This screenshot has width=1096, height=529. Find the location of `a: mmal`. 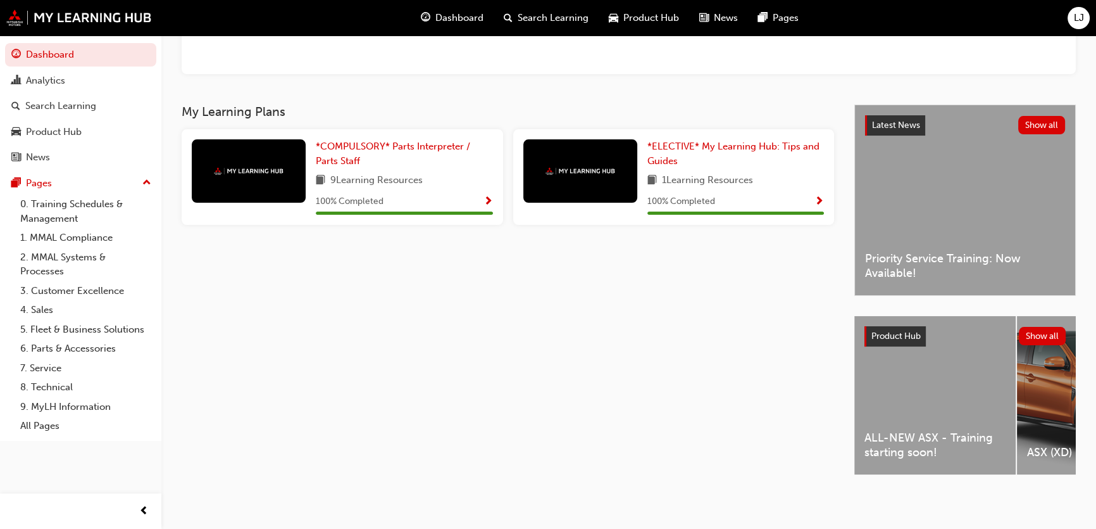

a: mmal is located at coordinates (79, 18).